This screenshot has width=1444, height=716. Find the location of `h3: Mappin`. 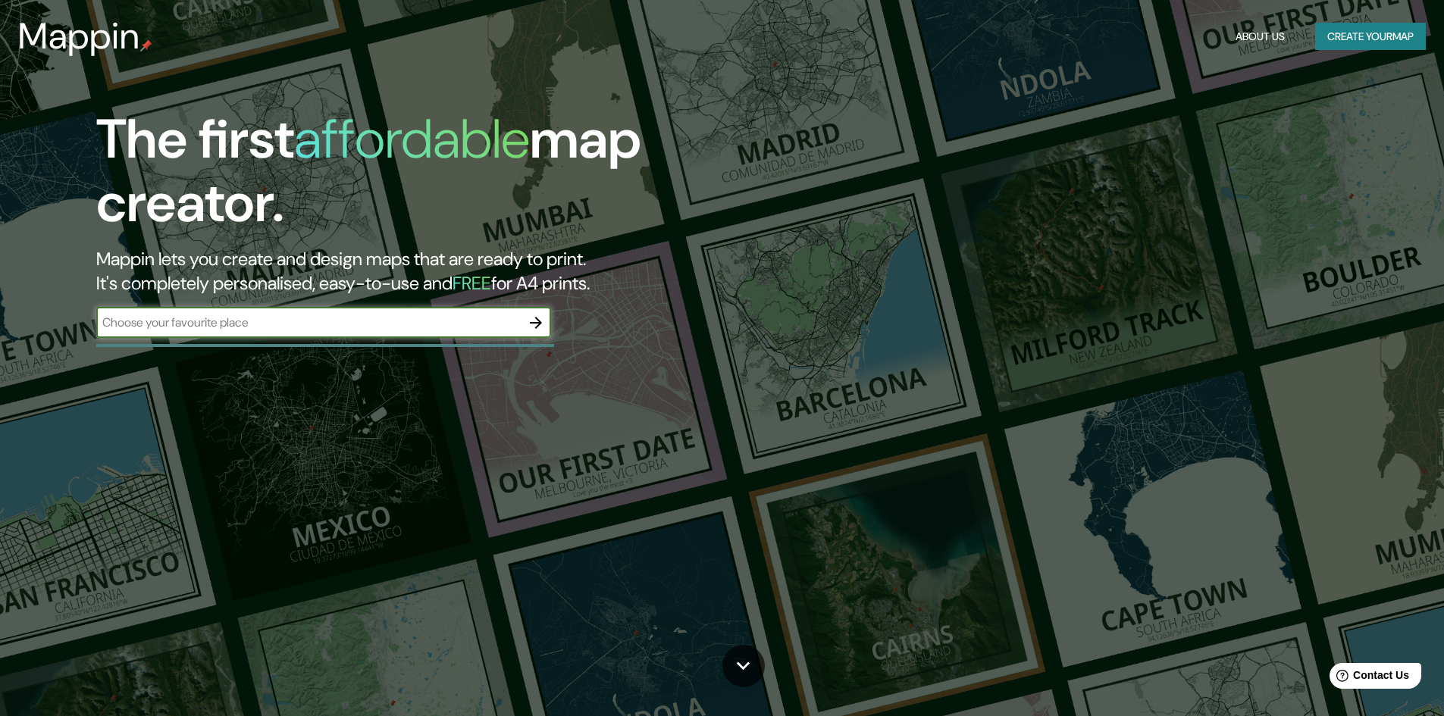

h3: Mappin is located at coordinates (79, 36).